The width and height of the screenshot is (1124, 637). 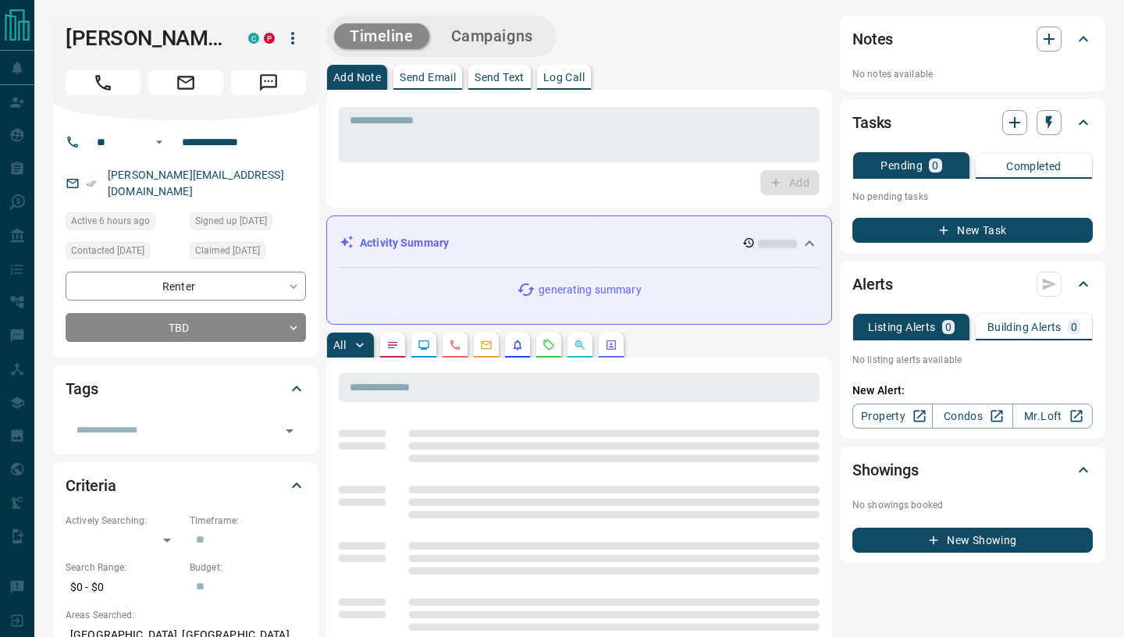 I want to click on div: Wed Sep 10 2025, so click(x=123, y=253).